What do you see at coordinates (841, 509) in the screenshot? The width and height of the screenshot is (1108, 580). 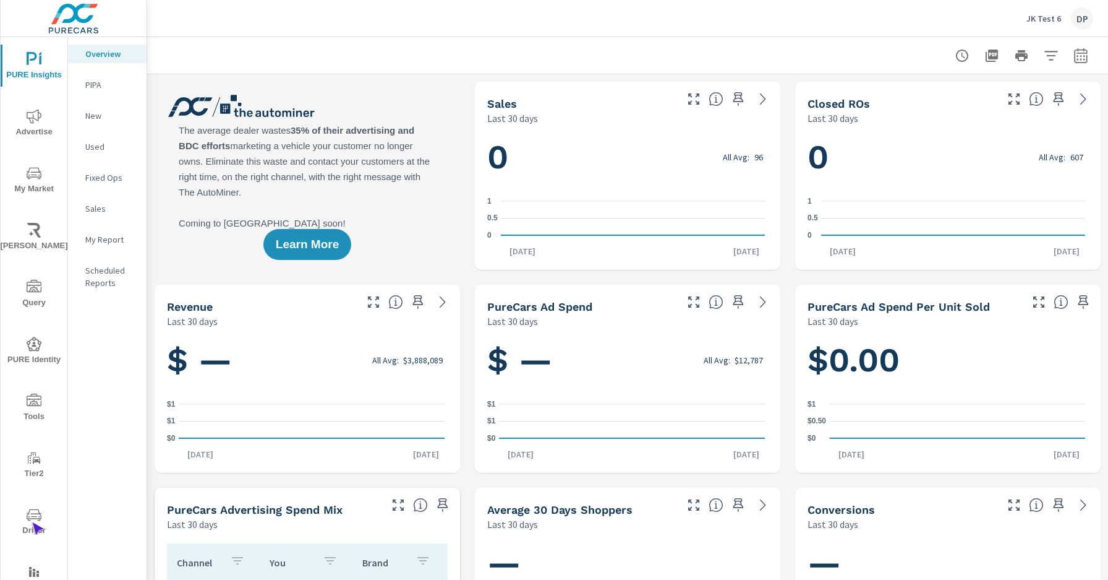 I see `h5: Conversions` at bounding box center [841, 509].